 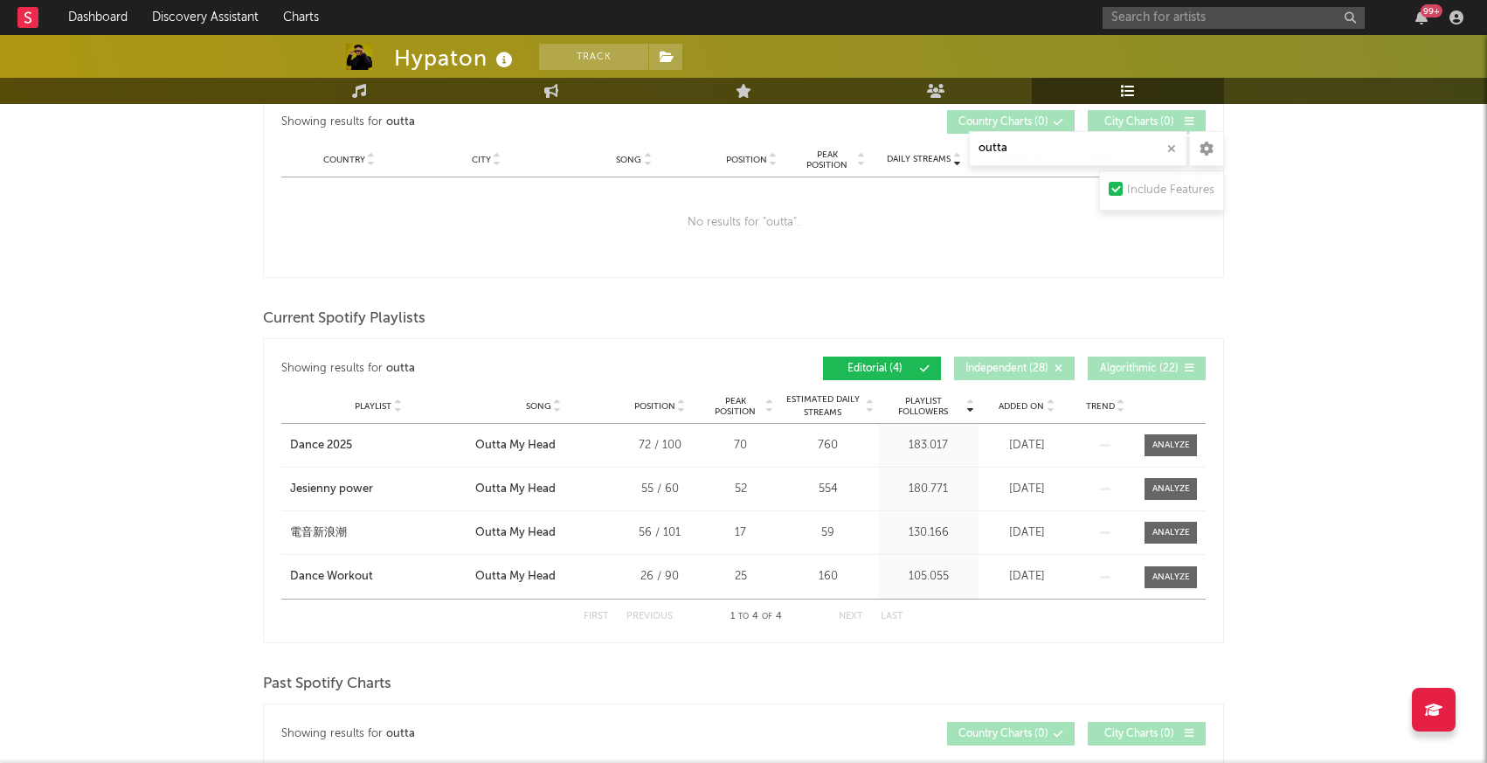 I want to click on button: Independent(28), so click(x=1015, y=368).